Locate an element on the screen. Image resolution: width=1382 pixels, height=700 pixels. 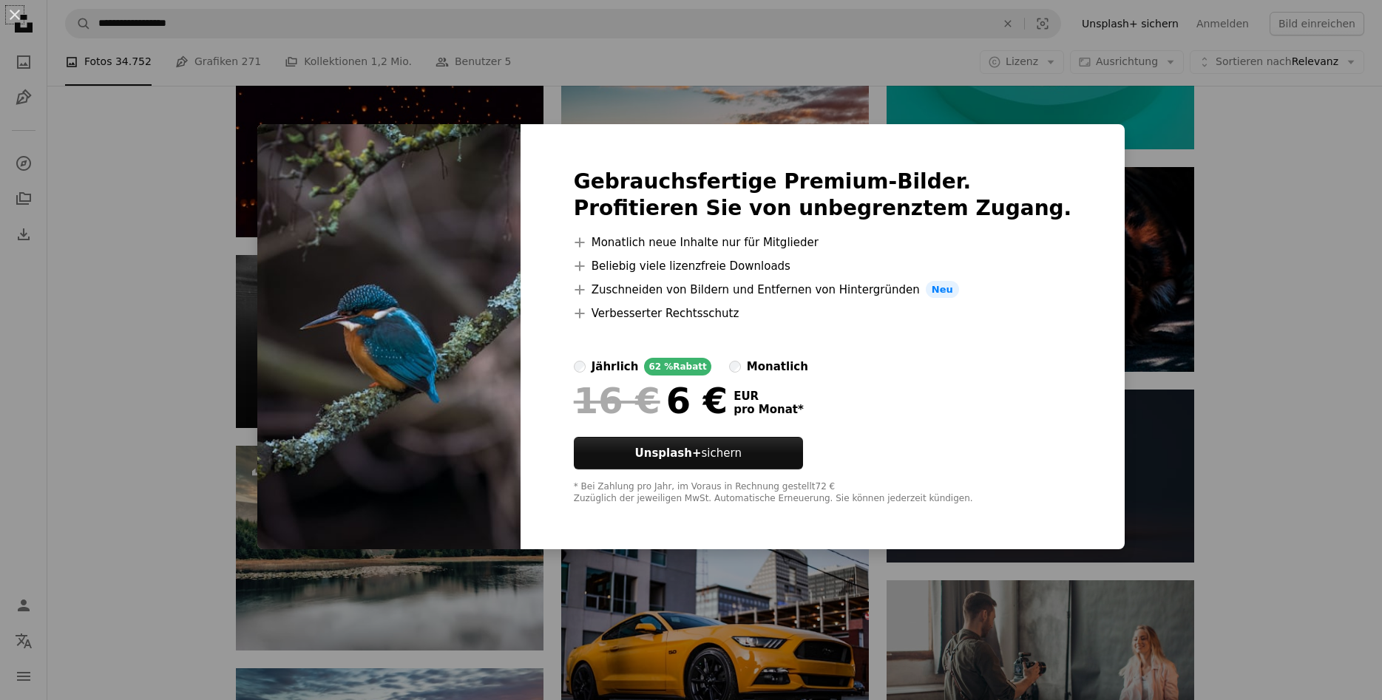
li: Zuschneiden von Bildern und Entfernen von Hintergründen is located at coordinates (823, 290).